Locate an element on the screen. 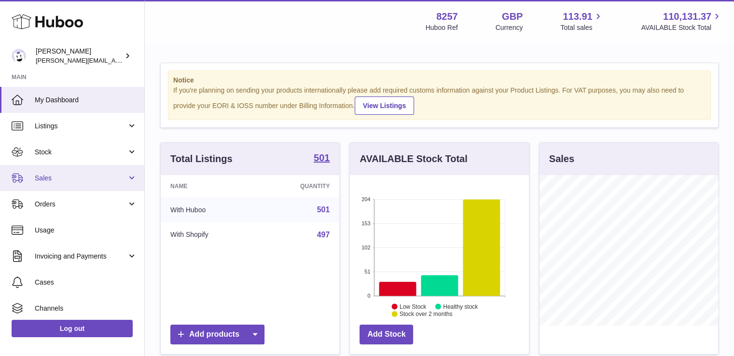 The width and height of the screenshot is (734, 356). th: Quantity is located at coordinates (298, 186).